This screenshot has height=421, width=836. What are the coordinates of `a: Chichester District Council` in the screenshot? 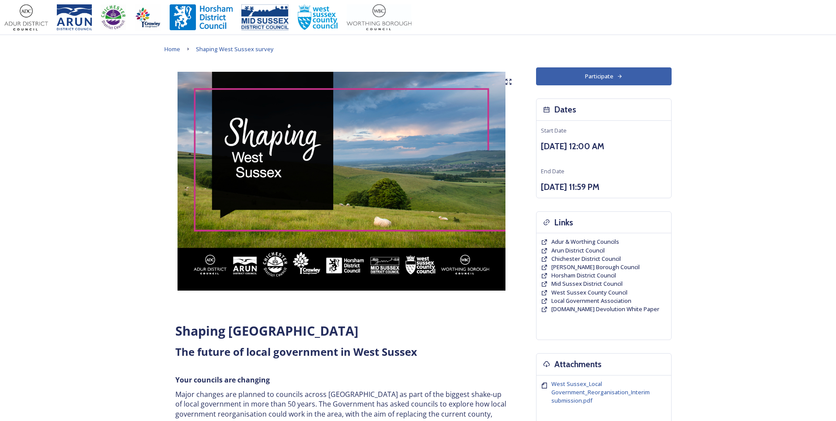 It's located at (586, 258).